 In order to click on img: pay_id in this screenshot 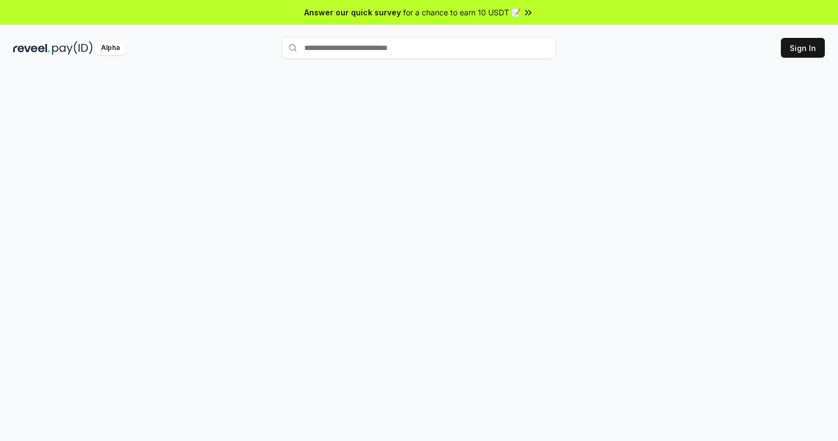, I will do `click(73, 48)`.